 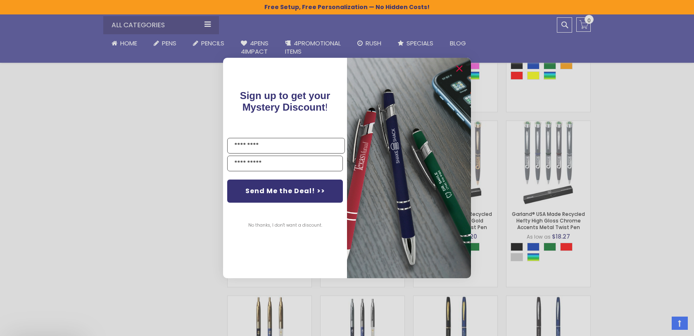 I want to click on button: Send Me the Deal! >>, so click(x=285, y=191).